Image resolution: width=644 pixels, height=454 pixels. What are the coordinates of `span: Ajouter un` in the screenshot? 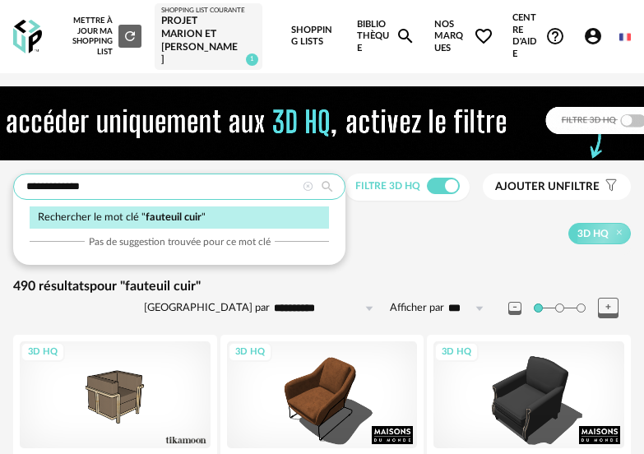 It's located at (530, 187).